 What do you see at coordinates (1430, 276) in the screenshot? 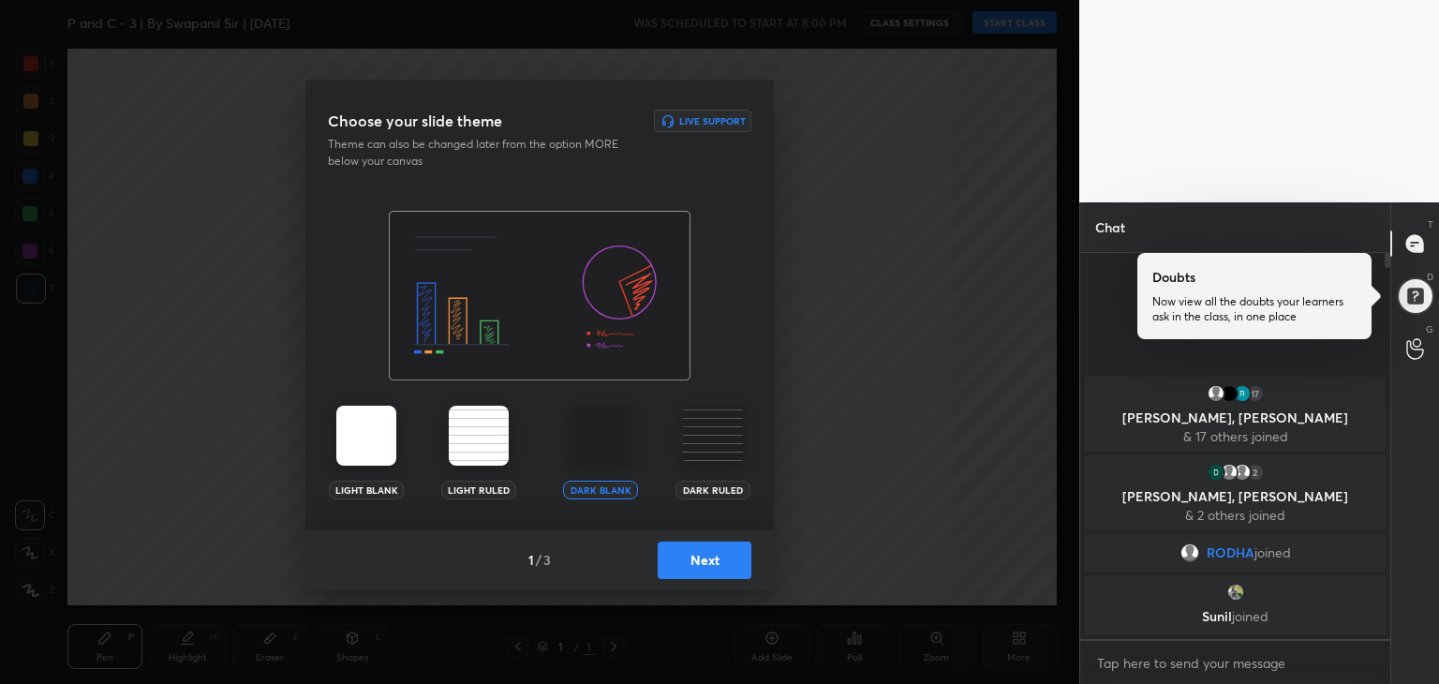
I see `p: D` at bounding box center [1430, 276].